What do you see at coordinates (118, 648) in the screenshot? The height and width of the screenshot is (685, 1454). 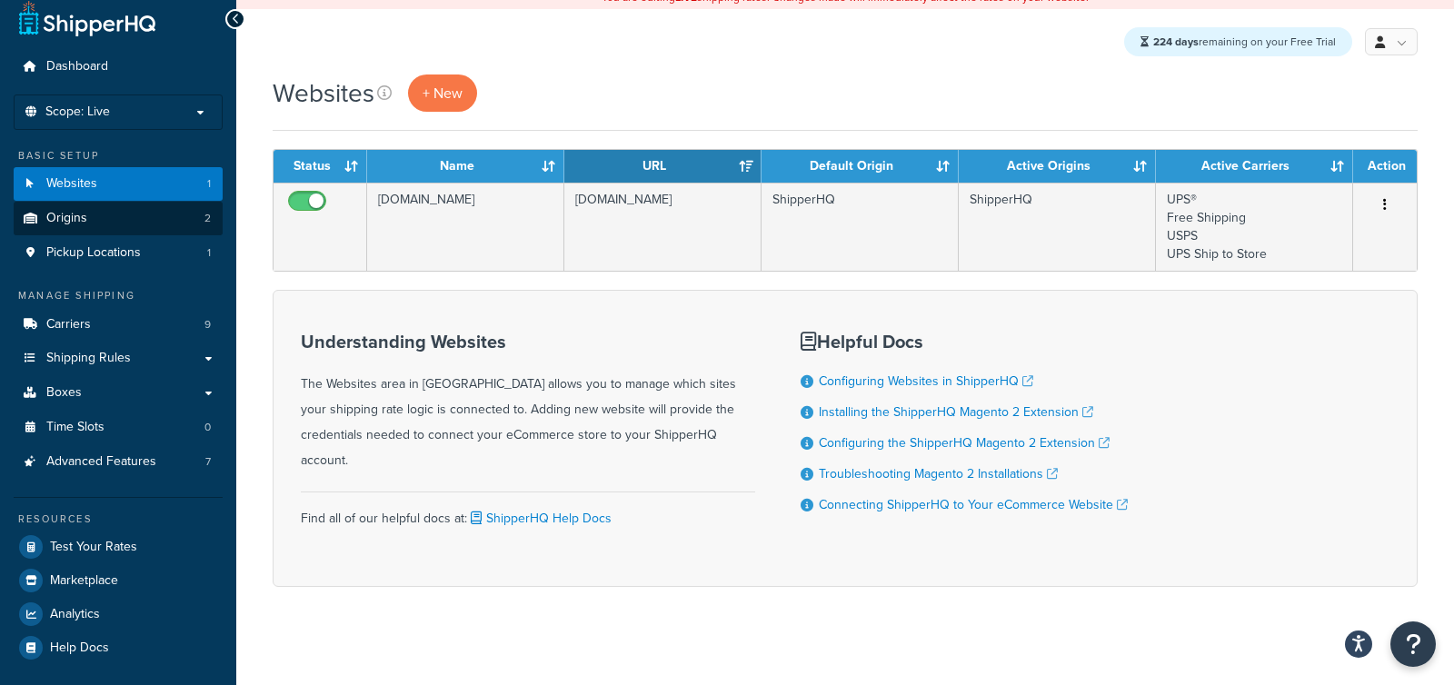 I see `li: Help Docs` at bounding box center [118, 648].